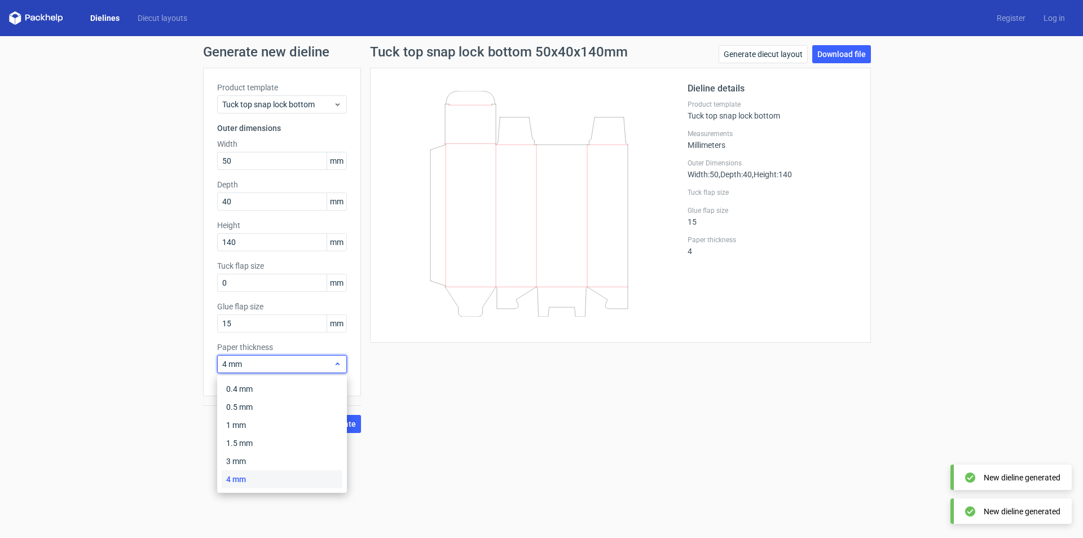 This screenshot has height=538, width=1083. What do you see at coordinates (282, 479) in the screenshot?
I see `div: 4 mm` at bounding box center [282, 479].